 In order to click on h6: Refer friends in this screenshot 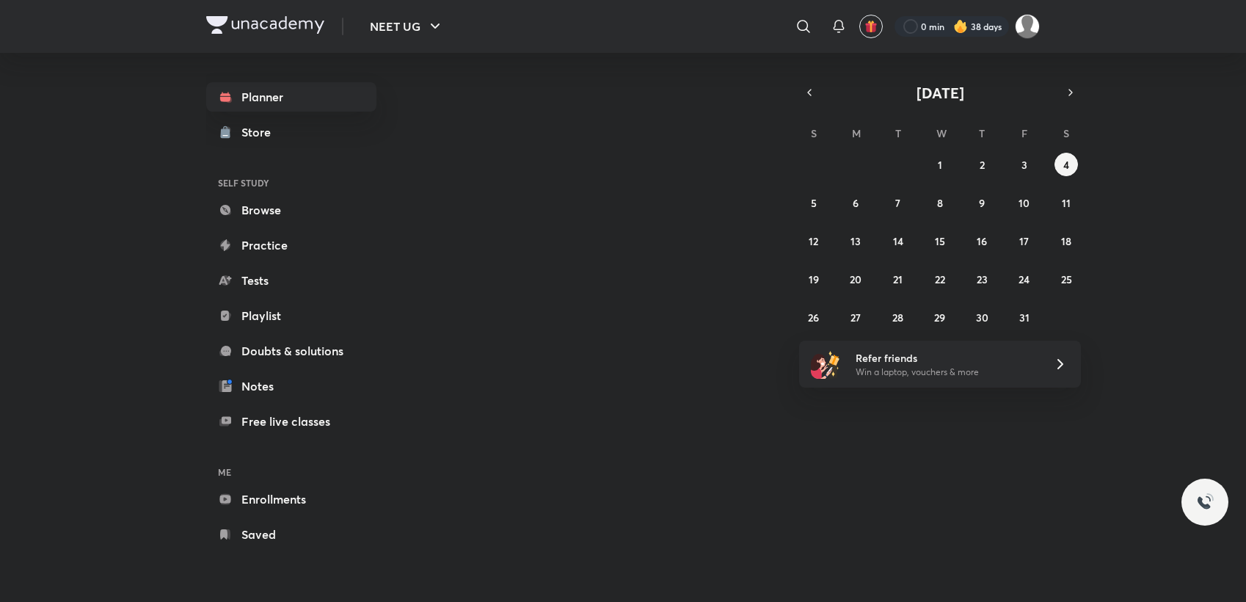, I will do `click(946, 357)`.